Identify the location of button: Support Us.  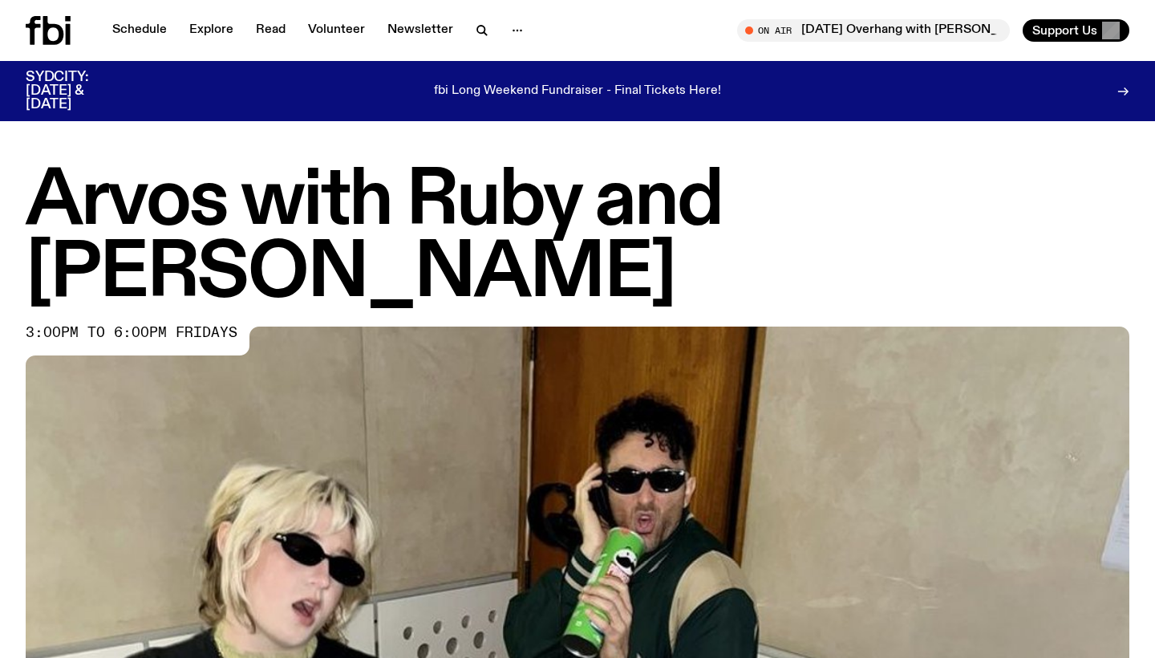
(1076, 30).